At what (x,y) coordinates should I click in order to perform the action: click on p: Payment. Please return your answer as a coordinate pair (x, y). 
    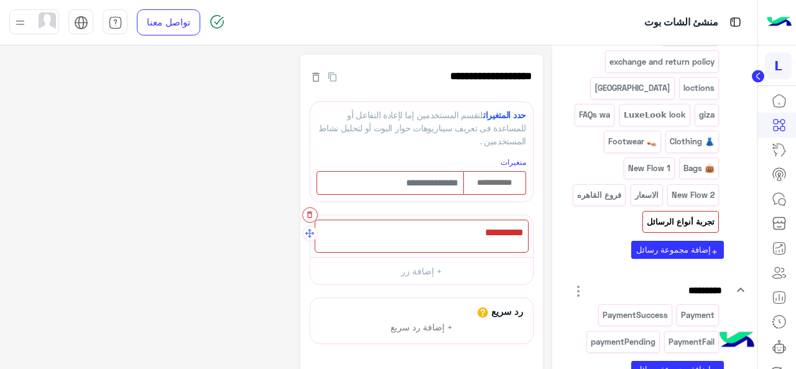
    Looking at the image, I should click on (698, 315).